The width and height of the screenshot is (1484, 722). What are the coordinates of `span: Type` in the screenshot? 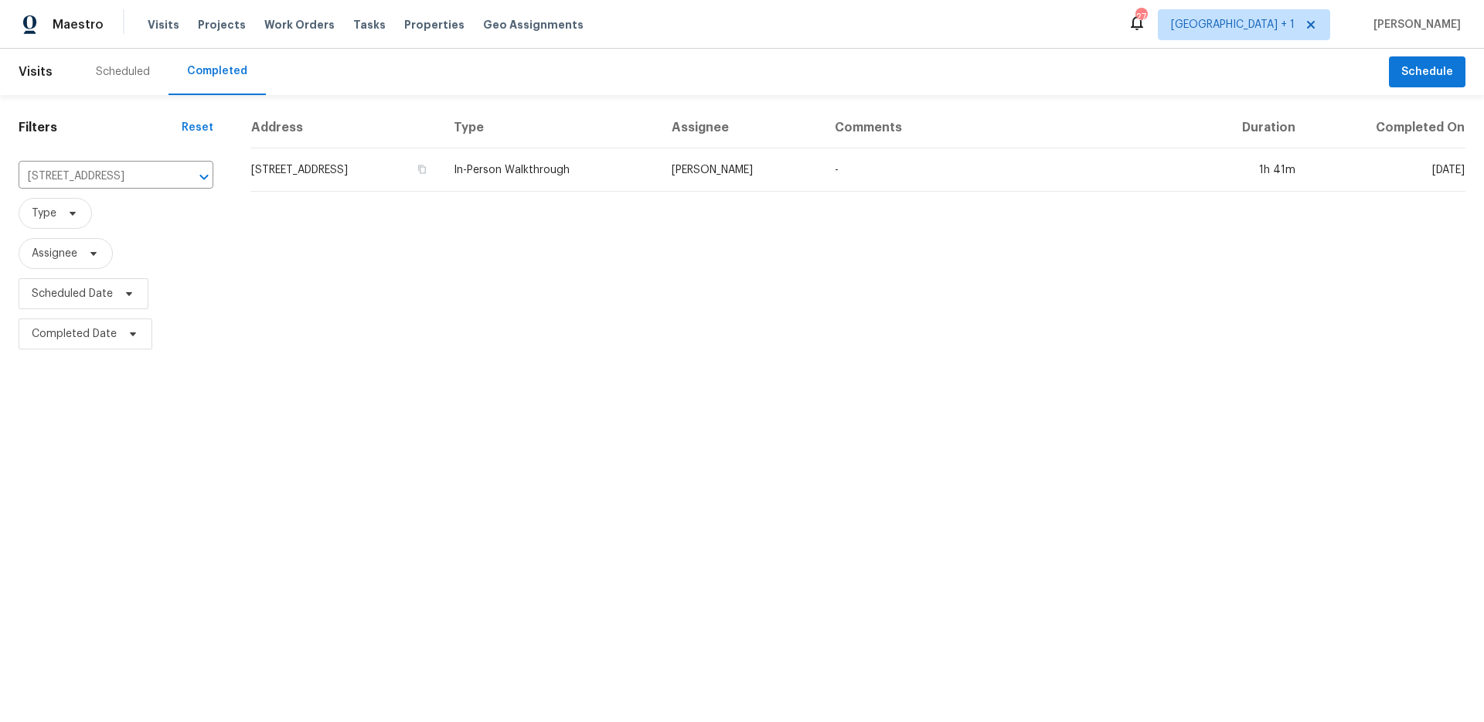 It's located at (44, 213).